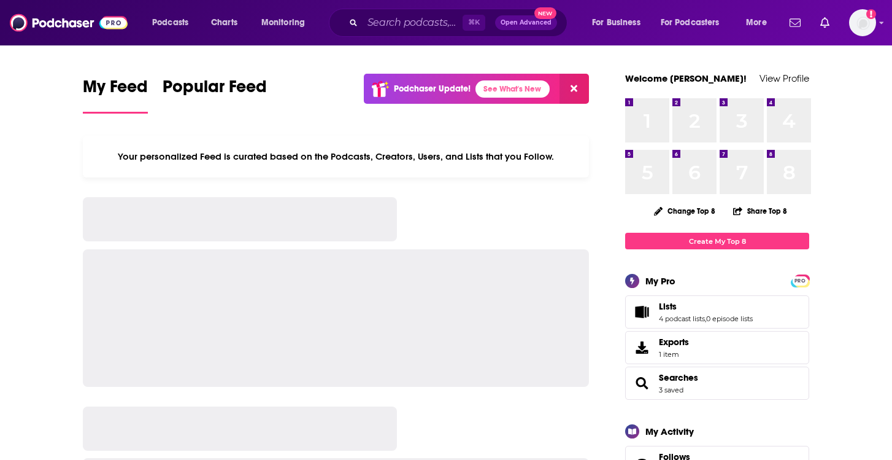 This screenshot has width=892, height=460. What do you see at coordinates (526, 23) in the screenshot?
I see `button: Open AdvancedNew` at bounding box center [526, 23].